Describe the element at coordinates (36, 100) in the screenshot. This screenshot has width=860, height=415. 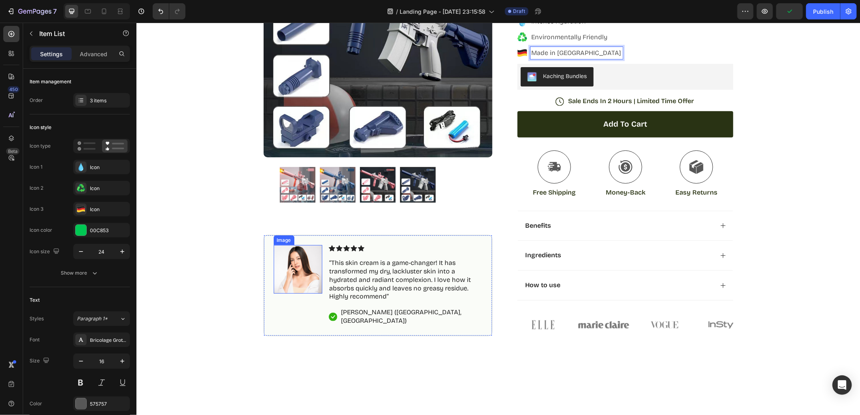
I see `div: Order` at that location.